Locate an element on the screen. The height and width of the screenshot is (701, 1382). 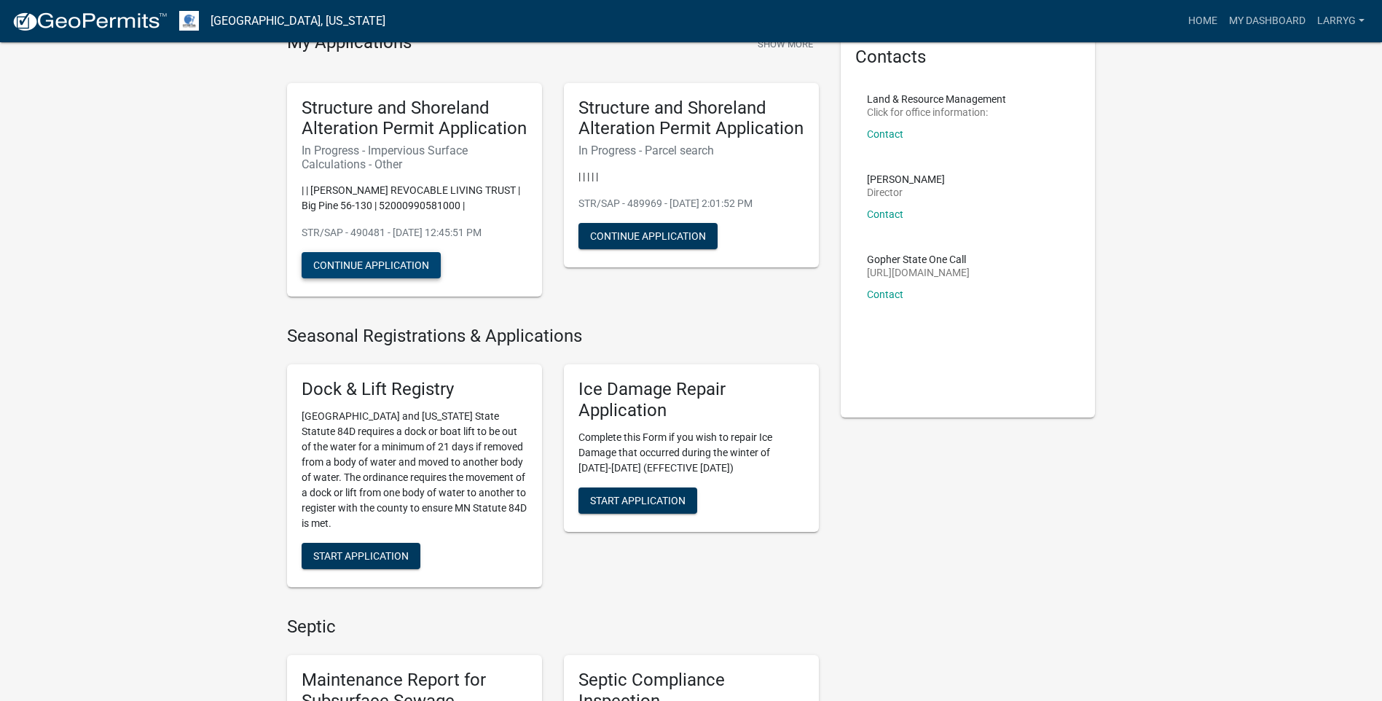
h6: In Progress - Impervious Surface Calculations - Other is located at coordinates (415, 157).